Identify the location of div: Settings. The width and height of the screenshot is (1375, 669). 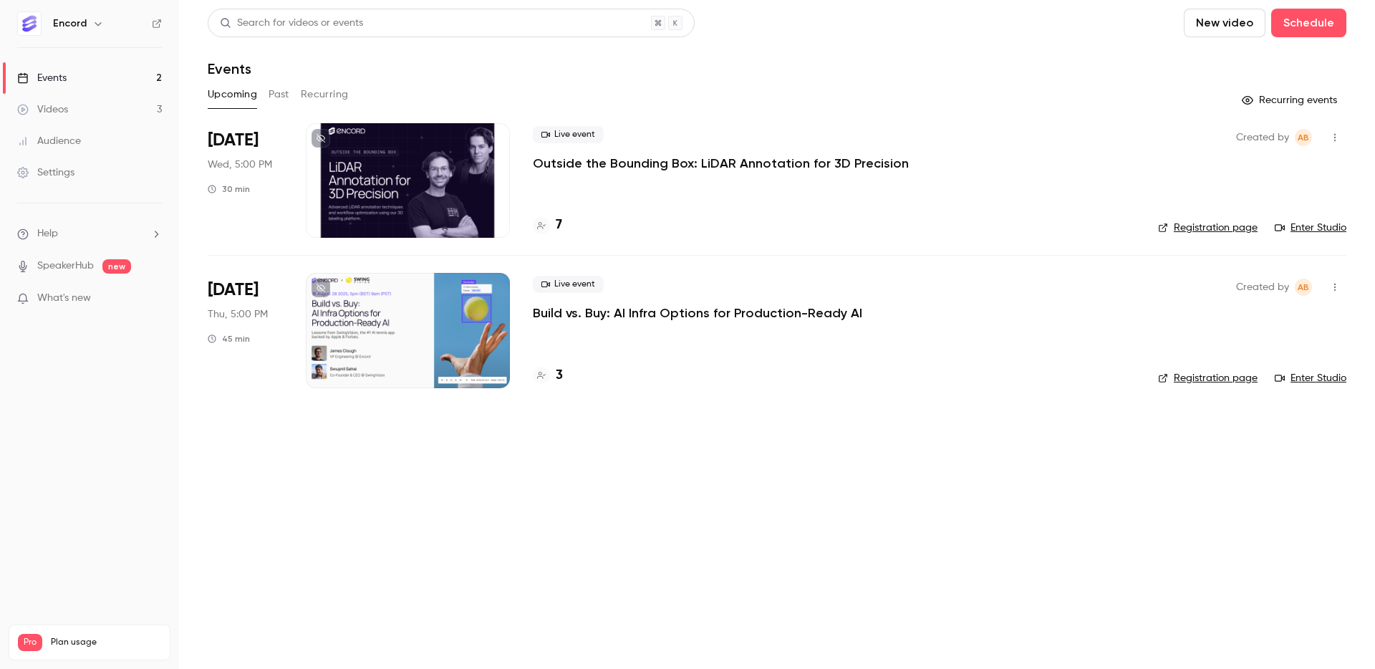
(46, 173).